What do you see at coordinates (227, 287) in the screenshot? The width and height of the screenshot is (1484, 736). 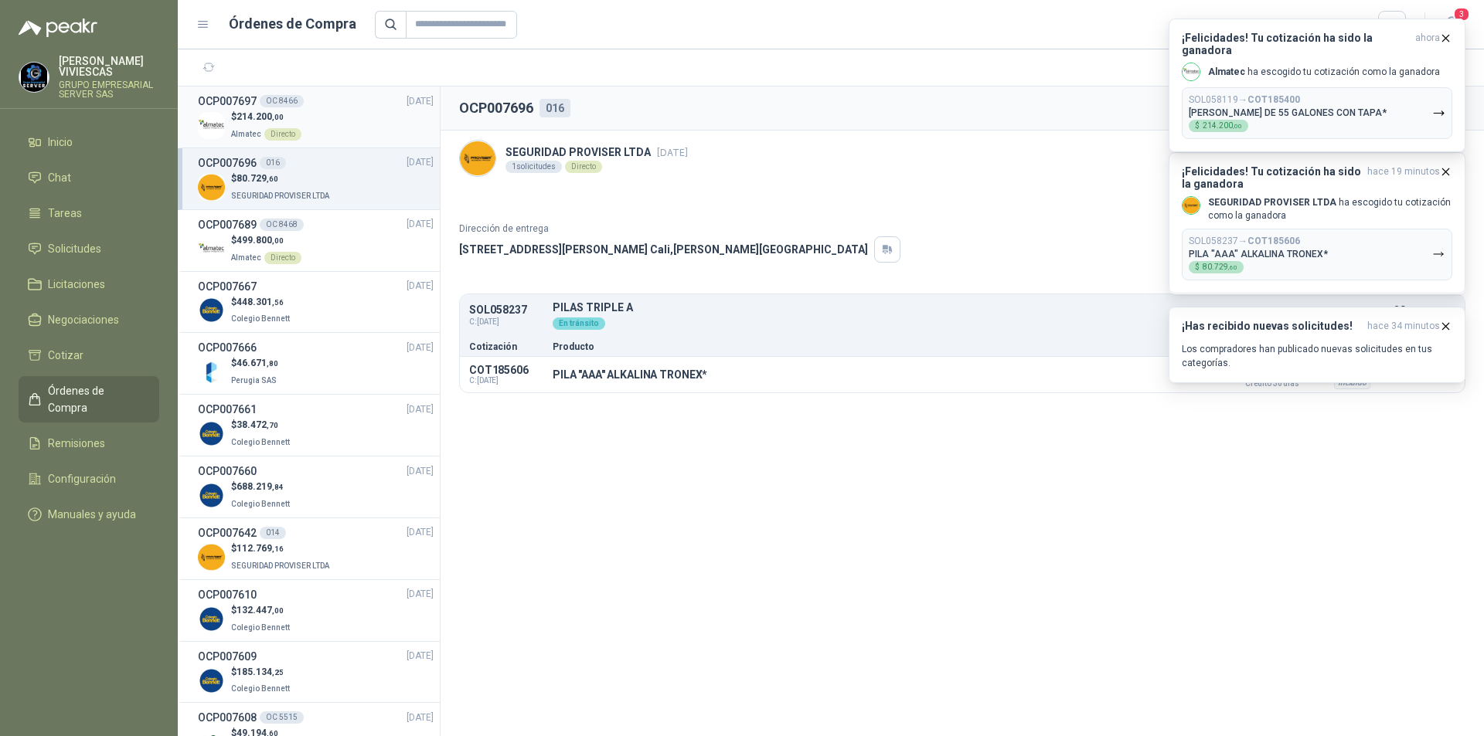 I see `h3: OCP007667` at bounding box center [227, 287].